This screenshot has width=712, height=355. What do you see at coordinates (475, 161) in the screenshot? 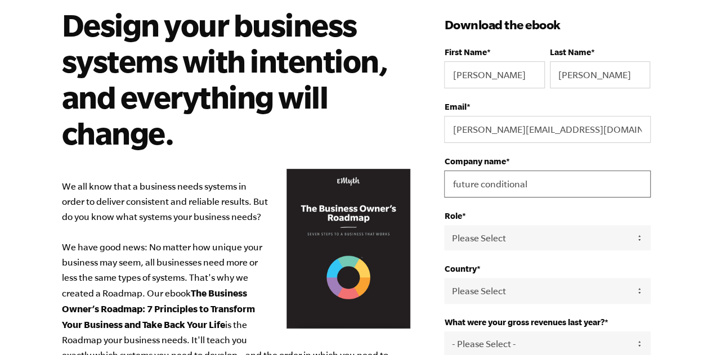
I see `span: Company name` at bounding box center [475, 161].